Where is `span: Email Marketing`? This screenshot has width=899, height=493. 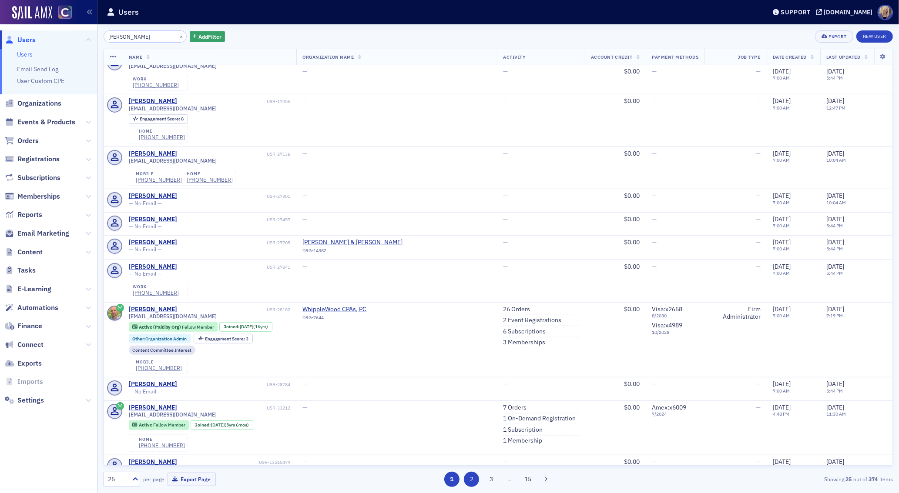
span: Email Marketing is located at coordinates (43, 234).